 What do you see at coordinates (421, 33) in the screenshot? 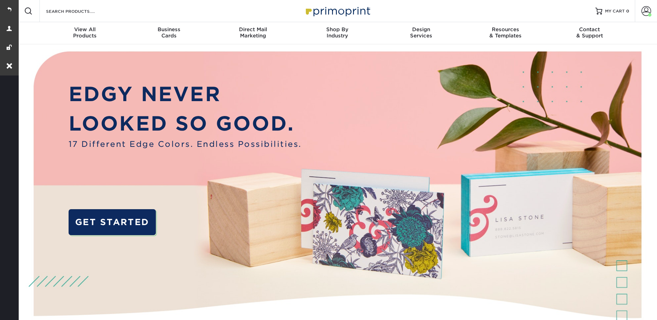
I see `div: Services` at bounding box center [421, 33].